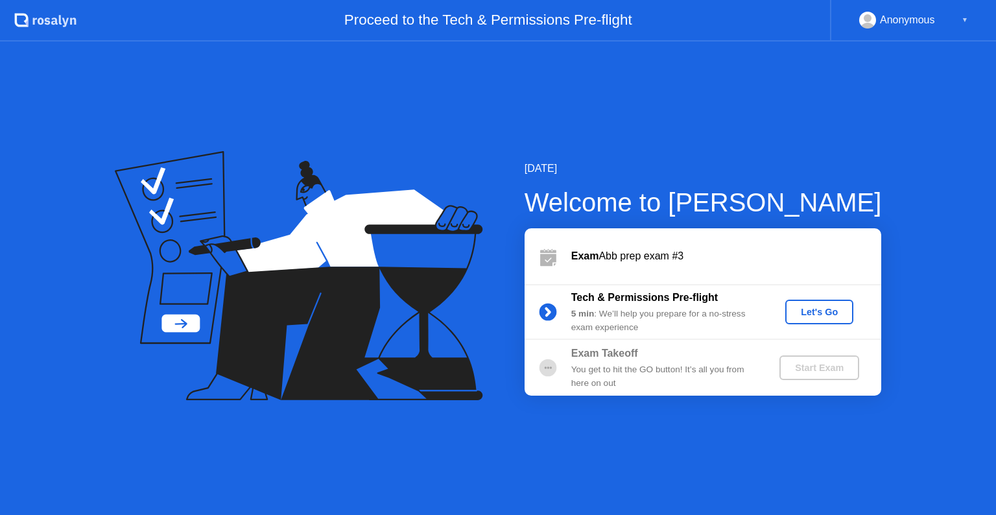  What do you see at coordinates (907, 20) in the screenshot?
I see `div: Anonymous` at bounding box center [907, 20].